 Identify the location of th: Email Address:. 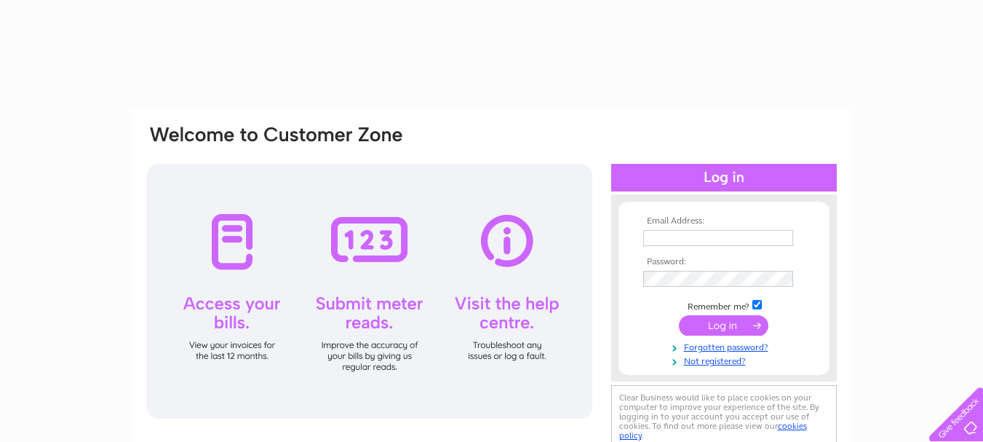
(724, 221).